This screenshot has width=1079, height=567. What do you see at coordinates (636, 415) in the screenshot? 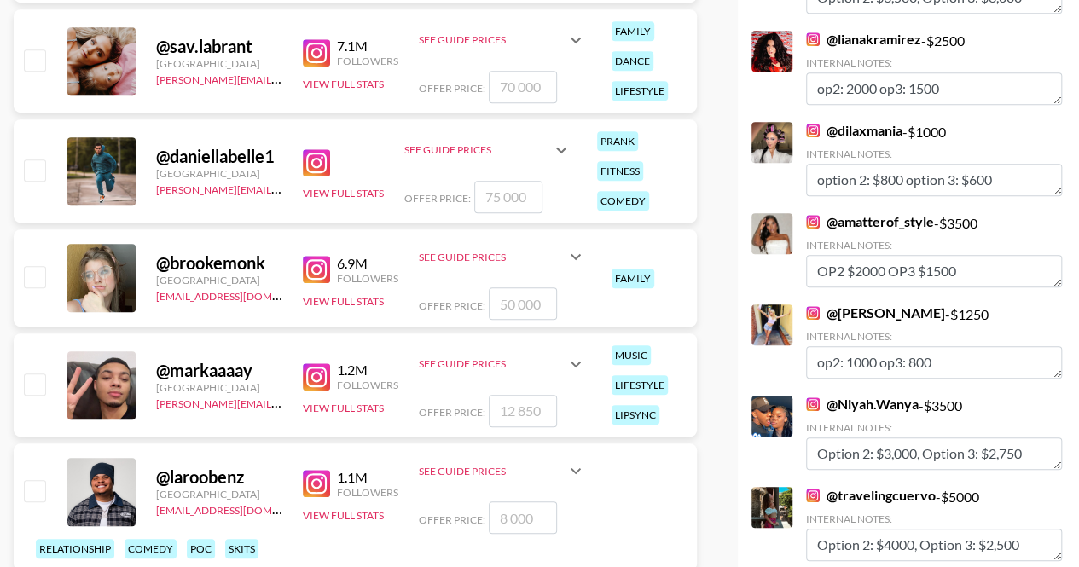
I see `div: lipsync` at bounding box center [636, 415].